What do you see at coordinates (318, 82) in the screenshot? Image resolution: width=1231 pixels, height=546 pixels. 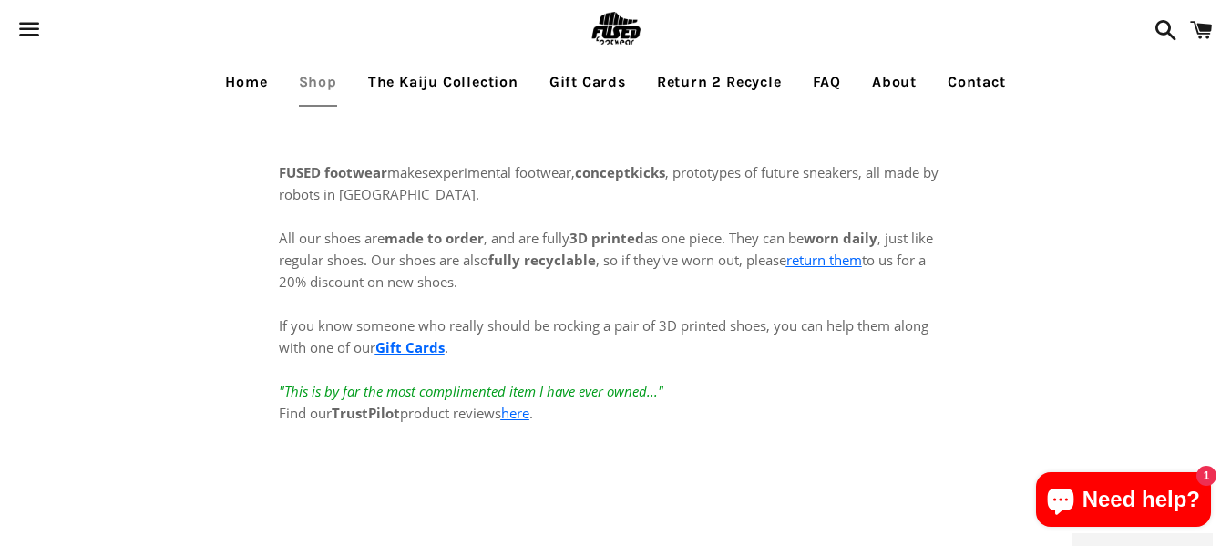 I see `a: Shop` at bounding box center [318, 82].